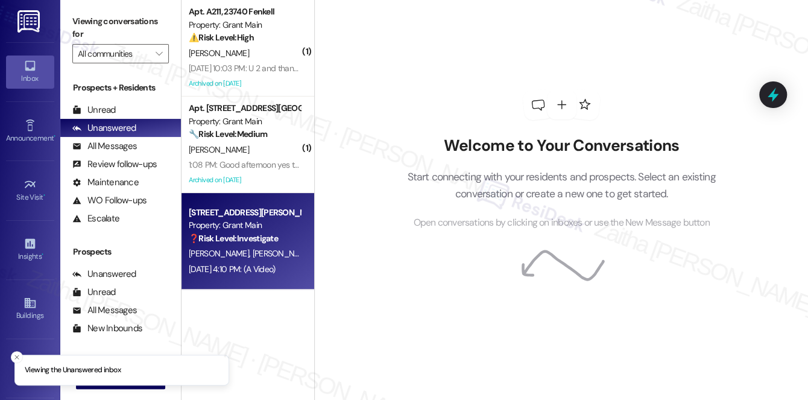 The width and height of the screenshot is (808, 400). What do you see at coordinates (30, 21) in the screenshot?
I see `img: ResiDesk Logo` at bounding box center [30, 21].